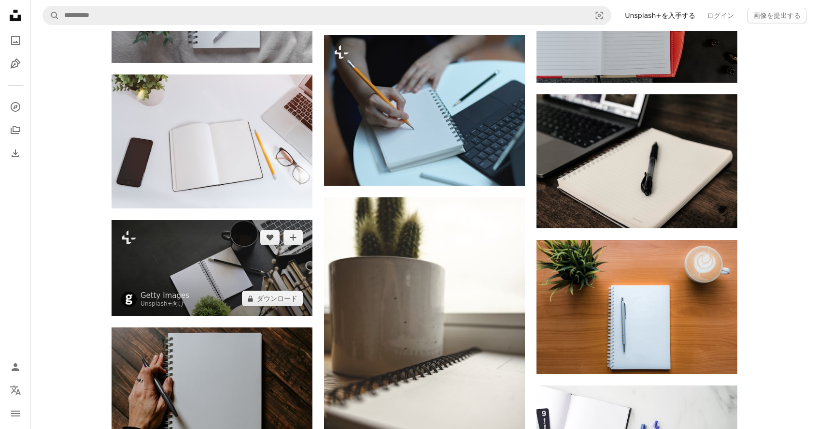 The width and height of the screenshot is (818, 429). I want to click on img: ペンとコーヒー, so click(637, 306).